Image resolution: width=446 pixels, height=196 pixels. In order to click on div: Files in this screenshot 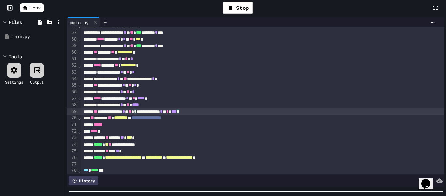, I will do `click(15, 22)`.